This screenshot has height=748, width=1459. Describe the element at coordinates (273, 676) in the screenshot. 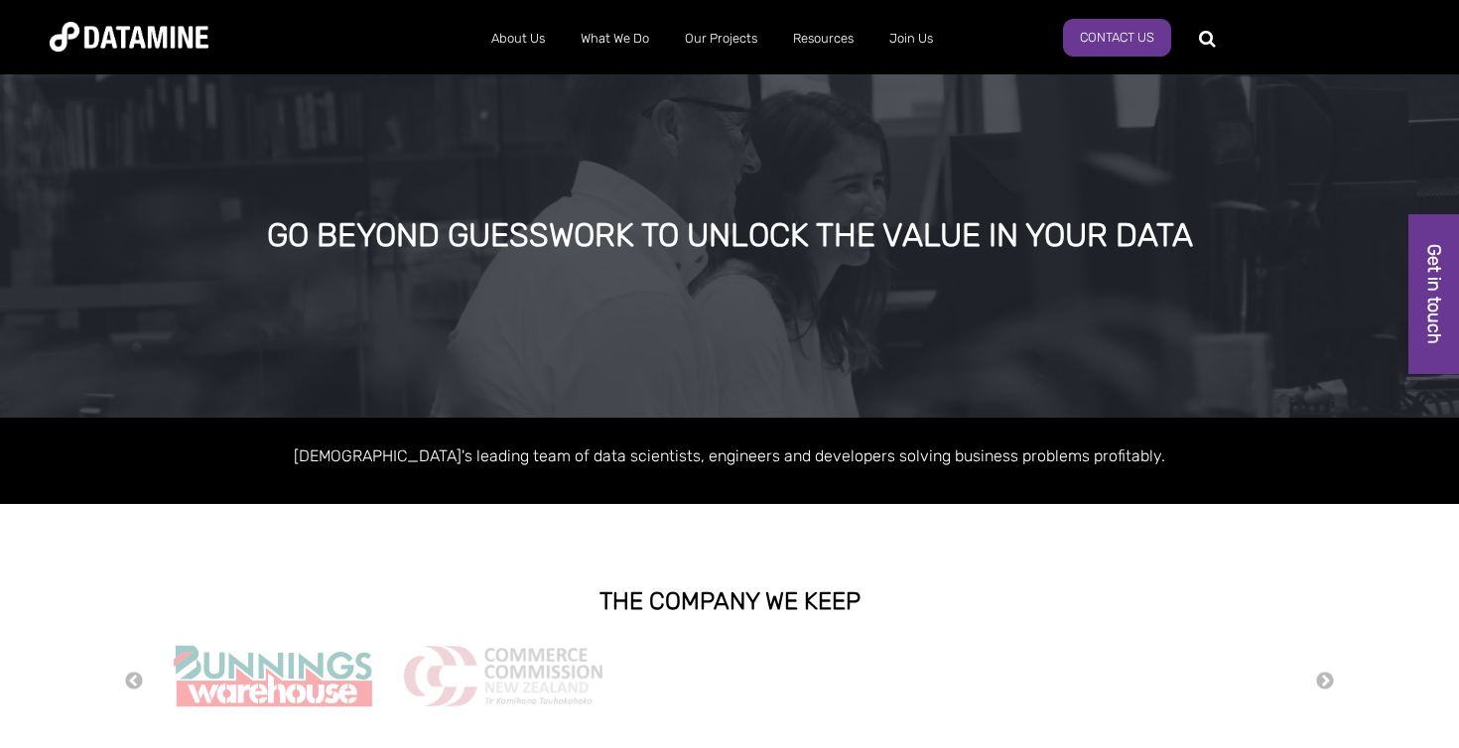

I see `img: Bunnings Warehouse` at that location.